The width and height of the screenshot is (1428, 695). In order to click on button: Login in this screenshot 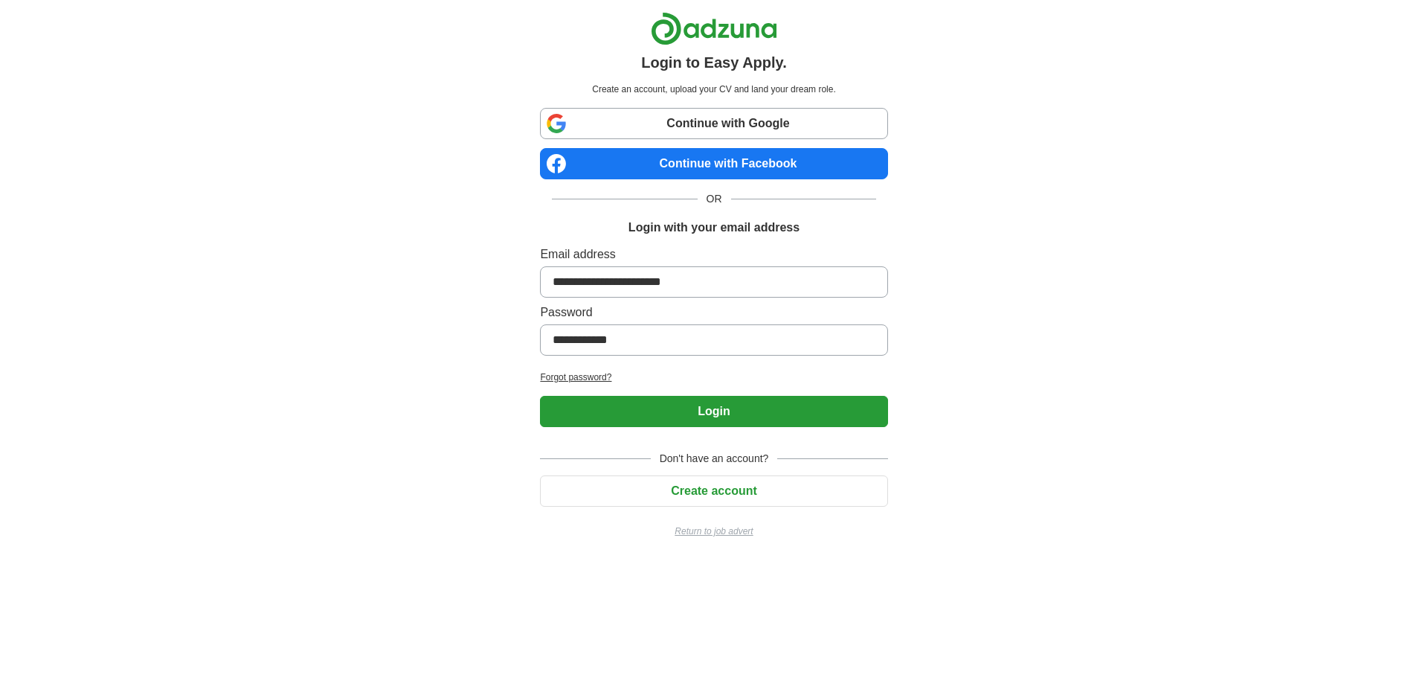, I will do `click(713, 411)`.